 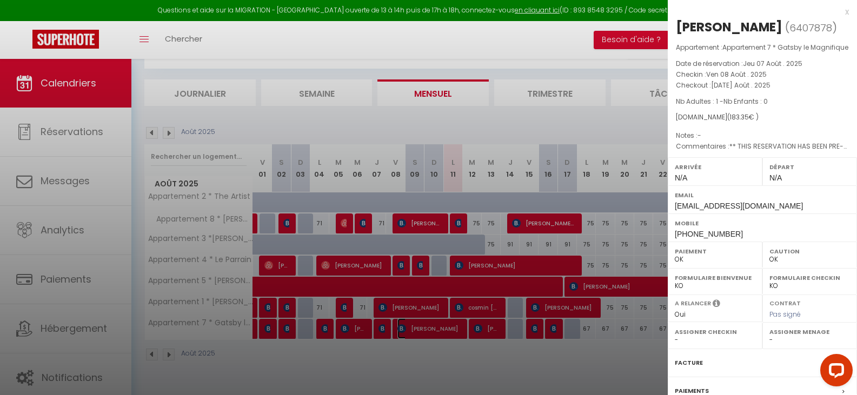 What do you see at coordinates (693, 303) in the screenshot?
I see `label: A relancer` at bounding box center [693, 303].